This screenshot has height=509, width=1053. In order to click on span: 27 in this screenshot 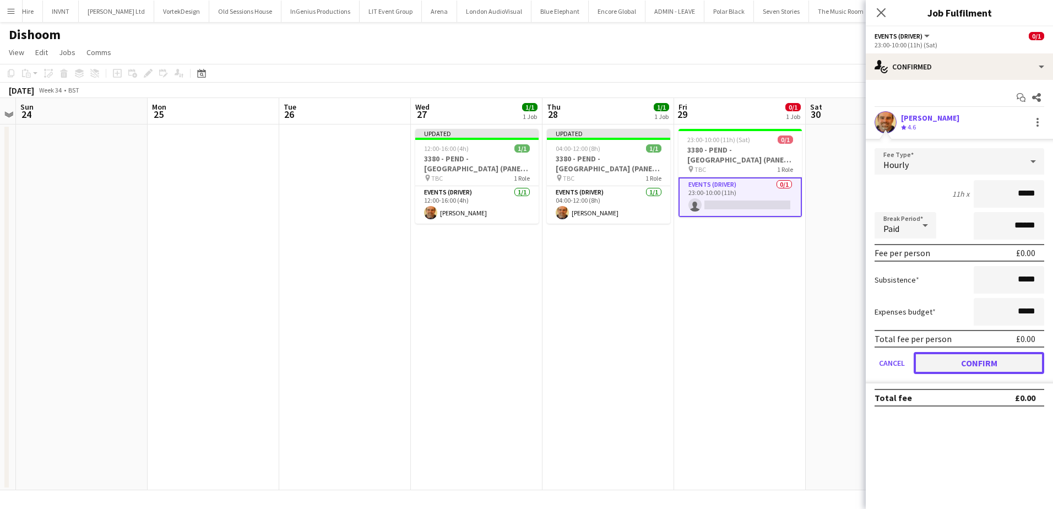, I will do `click(421, 114)`.